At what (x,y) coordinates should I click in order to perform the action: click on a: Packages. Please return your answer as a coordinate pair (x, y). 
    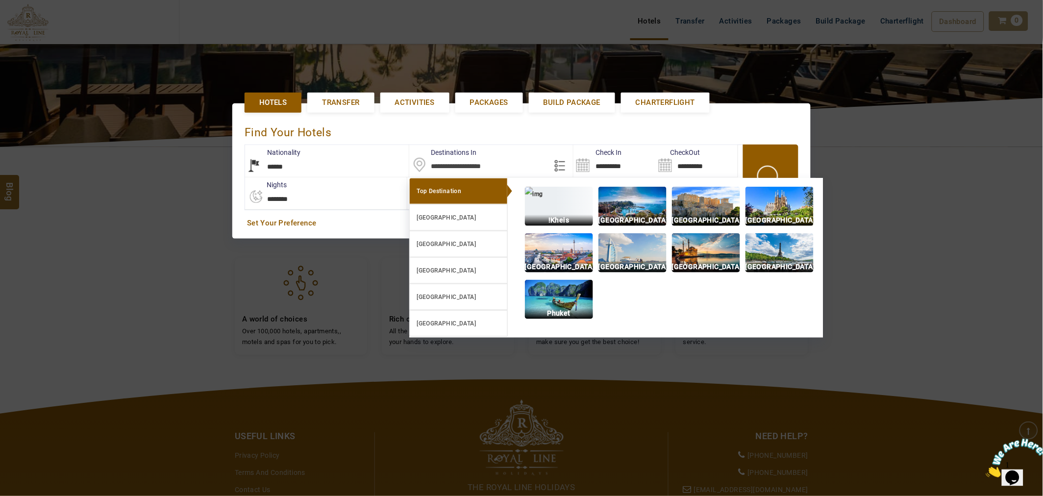
    Looking at the image, I should click on (489, 102).